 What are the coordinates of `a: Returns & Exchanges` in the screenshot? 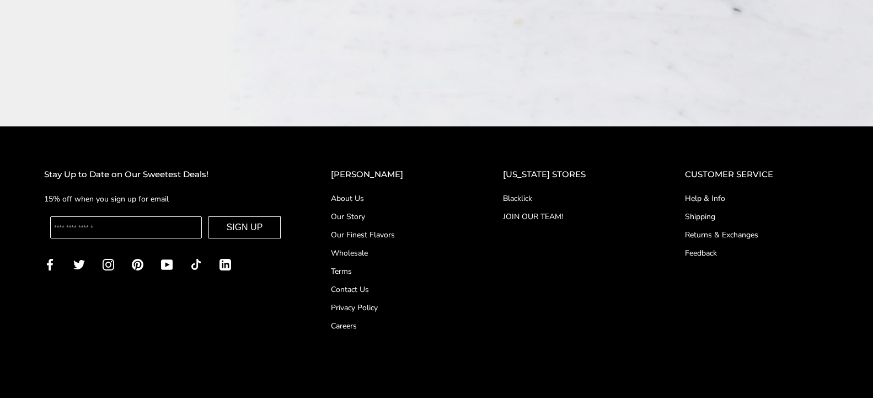 It's located at (757, 234).